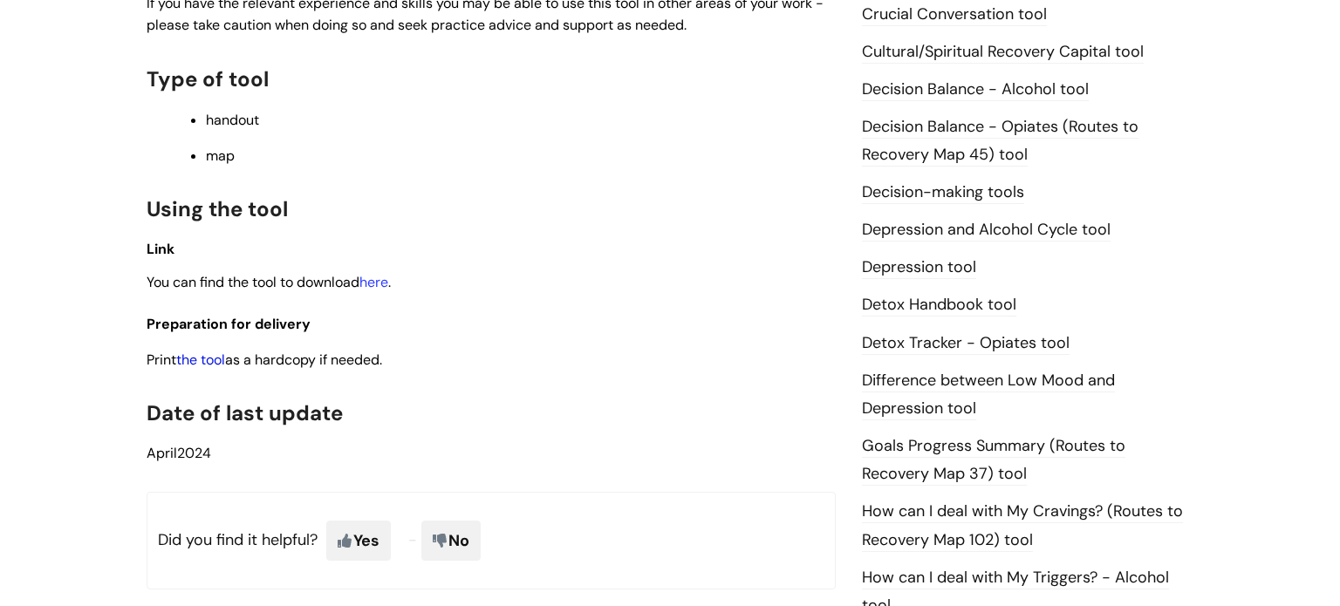 This screenshot has height=606, width=1340. I want to click on span: 2024, so click(179, 453).